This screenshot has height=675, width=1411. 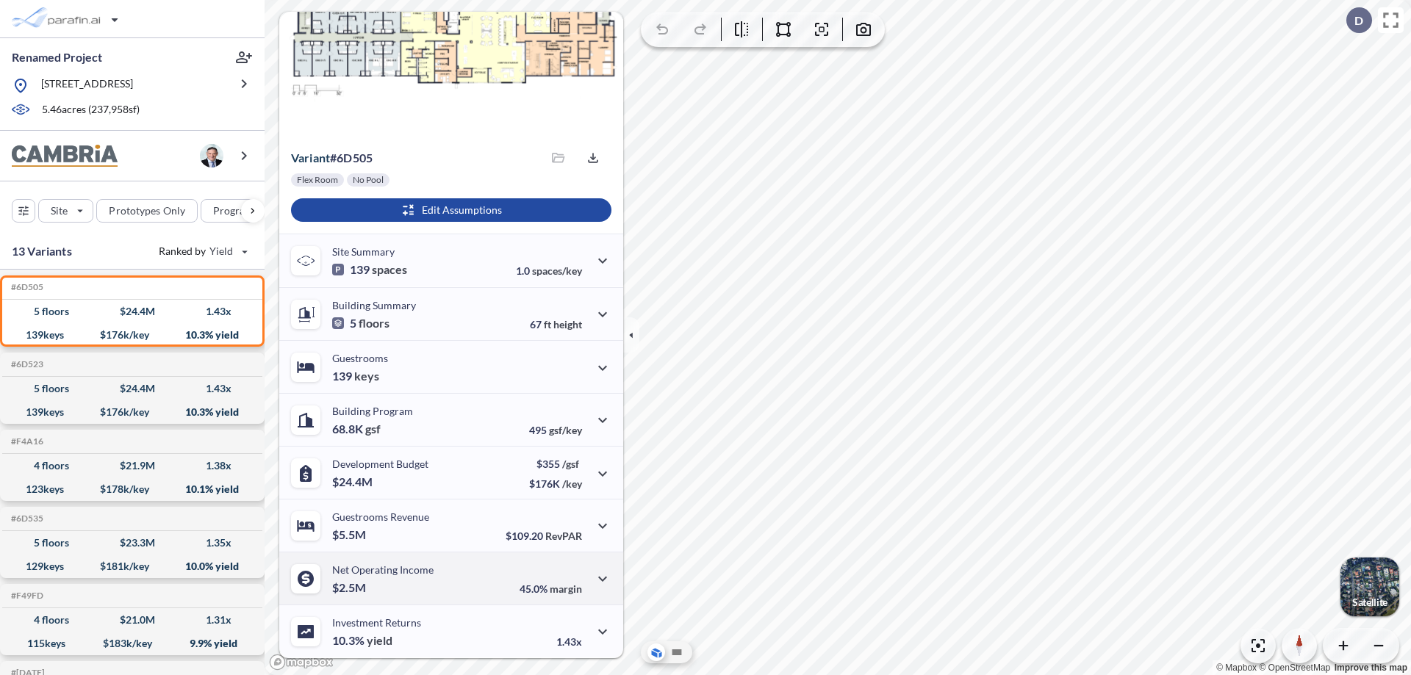 What do you see at coordinates (361, 323) in the screenshot?
I see `p: 5` at bounding box center [361, 323].